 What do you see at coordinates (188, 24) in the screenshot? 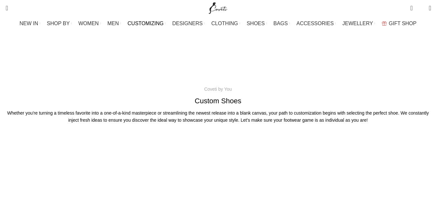
I see `a: DESIGNERS` at bounding box center [188, 24].